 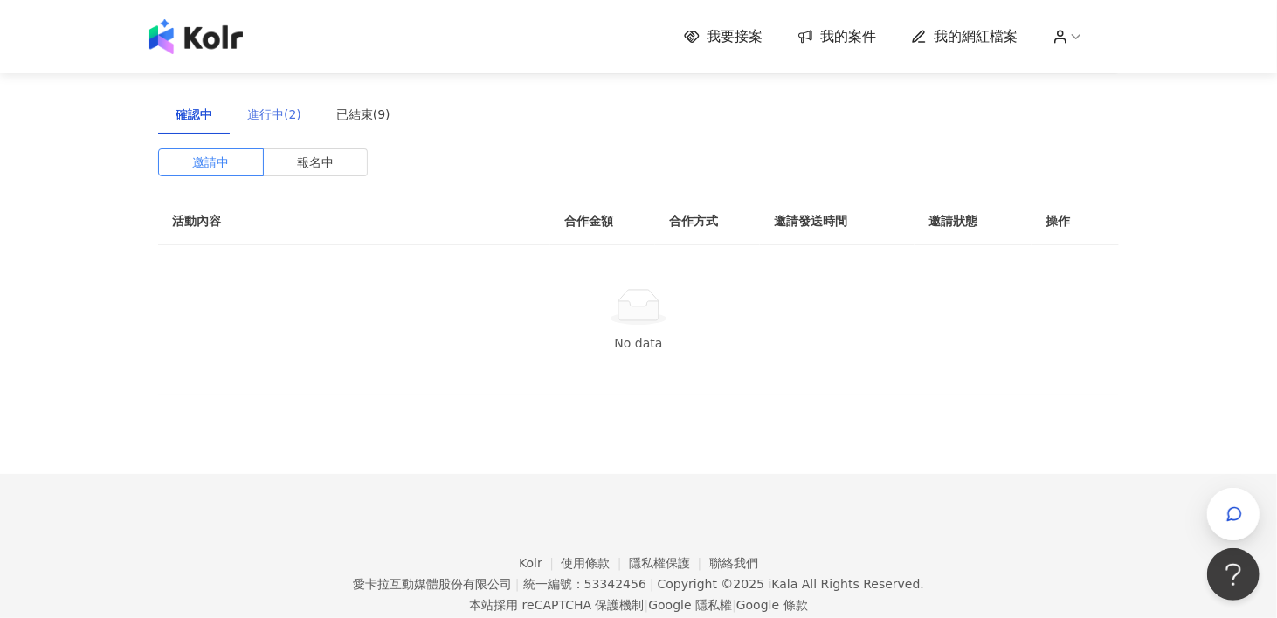 What do you see at coordinates (975, 37) in the screenshot?
I see `span: 我的網紅檔案` at bounding box center [975, 37].